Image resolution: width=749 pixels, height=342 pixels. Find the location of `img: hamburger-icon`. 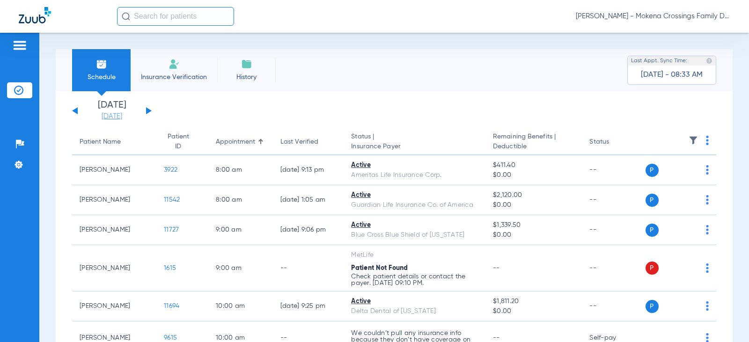

img: hamburger-icon is located at coordinates (20, 45).